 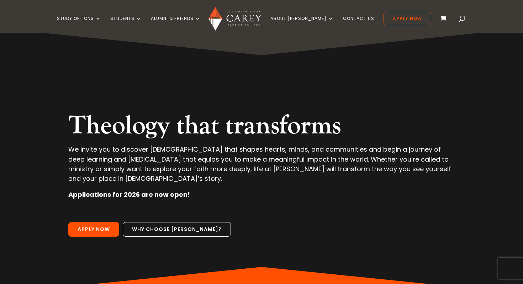 What do you see at coordinates (261, 127) in the screenshot?
I see `h2: Theology that transforms` at bounding box center [261, 127].